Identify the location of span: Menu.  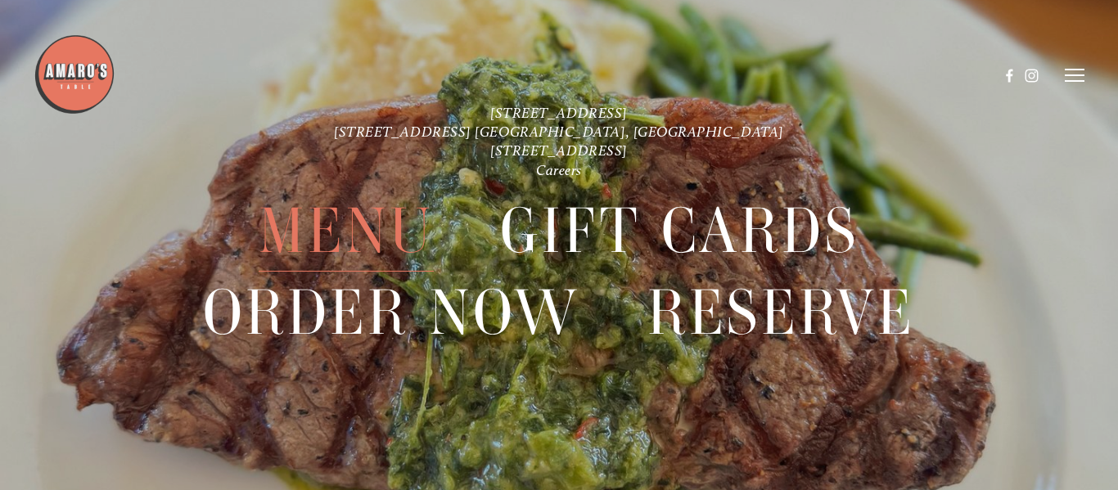
(345, 231).